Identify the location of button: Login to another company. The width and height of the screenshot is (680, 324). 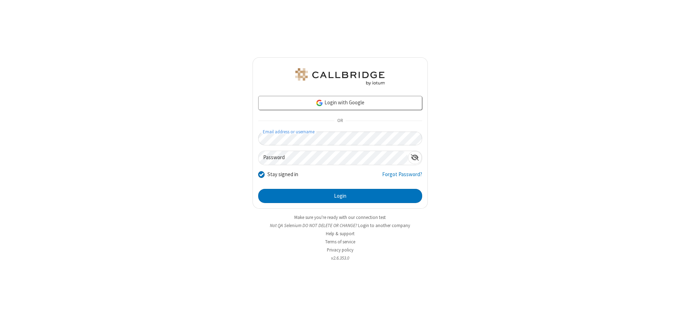
(384, 226).